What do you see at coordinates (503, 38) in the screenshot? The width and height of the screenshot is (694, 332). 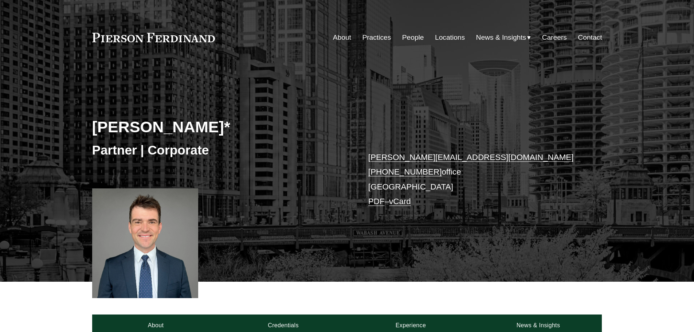 I see `a: folder dropdown` at bounding box center [503, 38].